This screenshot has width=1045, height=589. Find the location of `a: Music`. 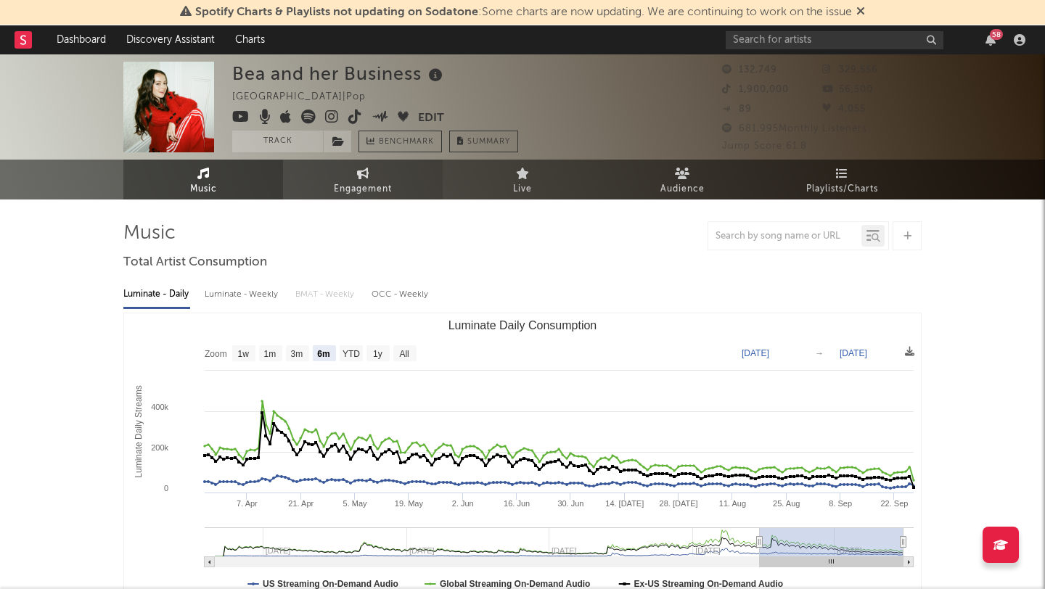

a: Music is located at coordinates (203, 179).